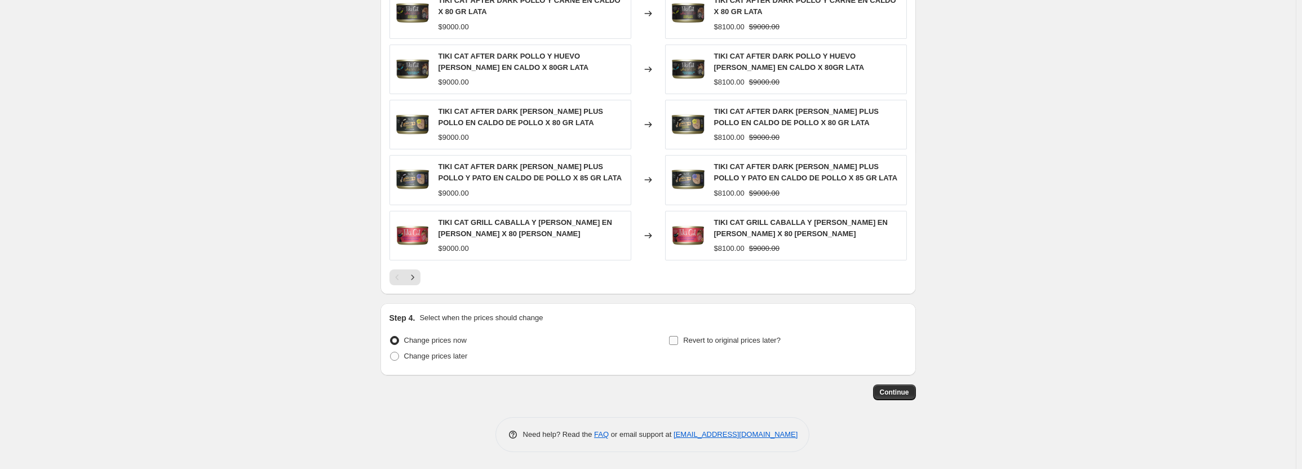 The height and width of the screenshot is (469, 1302). What do you see at coordinates (732, 340) in the screenshot?
I see `span: Revert to original prices later?` at bounding box center [732, 340].